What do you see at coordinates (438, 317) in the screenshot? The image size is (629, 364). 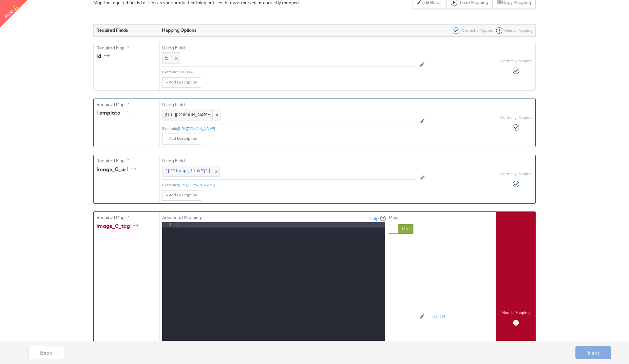 I see `button: Cancel` at bounding box center [438, 317].